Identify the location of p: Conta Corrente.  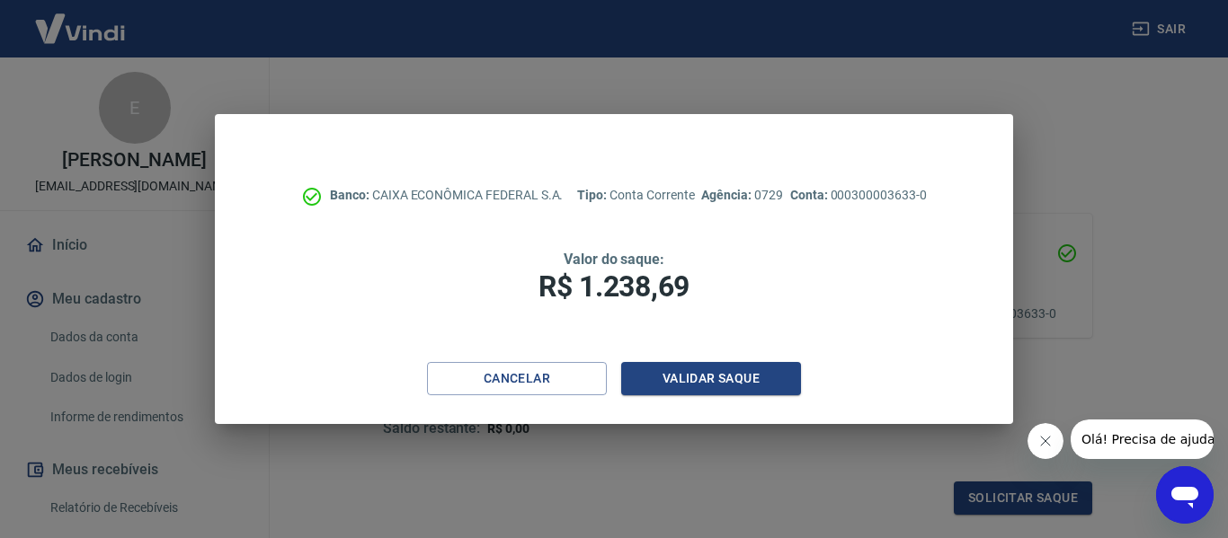
(635, 195).